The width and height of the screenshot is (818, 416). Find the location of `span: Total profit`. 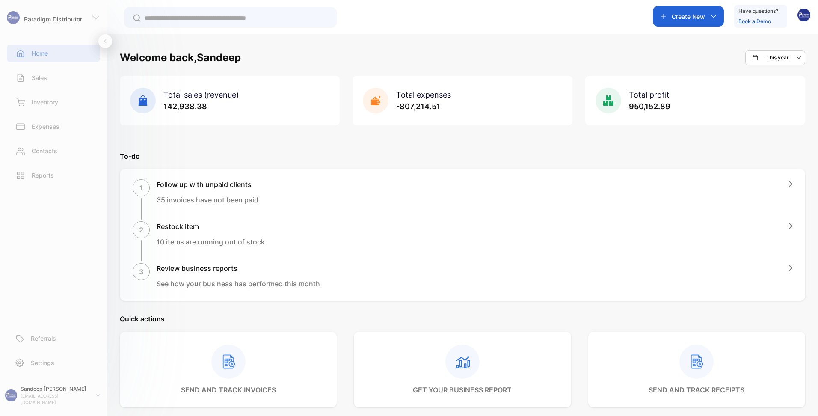

span: Total profit is located at coordinates (649, 95).